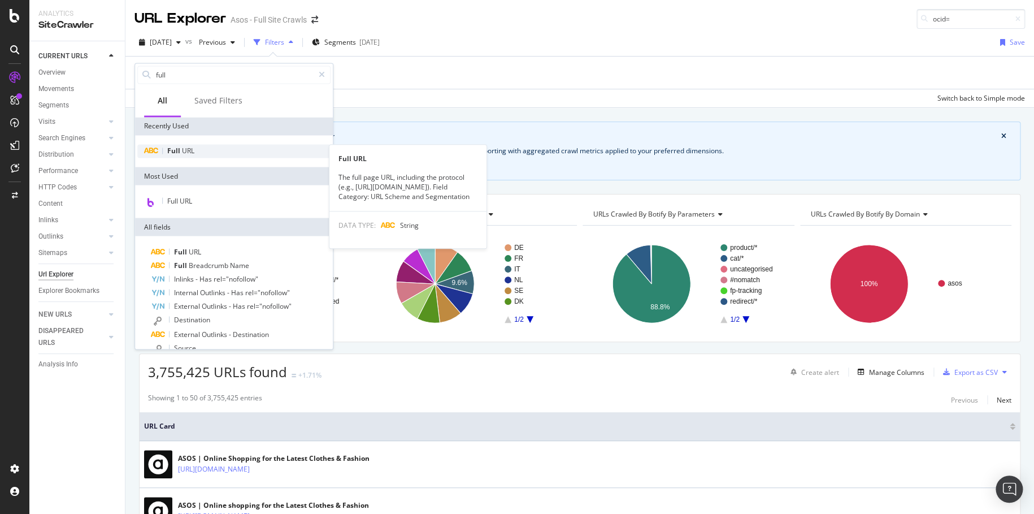 This screenshot has width=1034, height=514. Describe the element at coordinates (234, 176) in the screenshot. I see `div: Most Used` at that location.